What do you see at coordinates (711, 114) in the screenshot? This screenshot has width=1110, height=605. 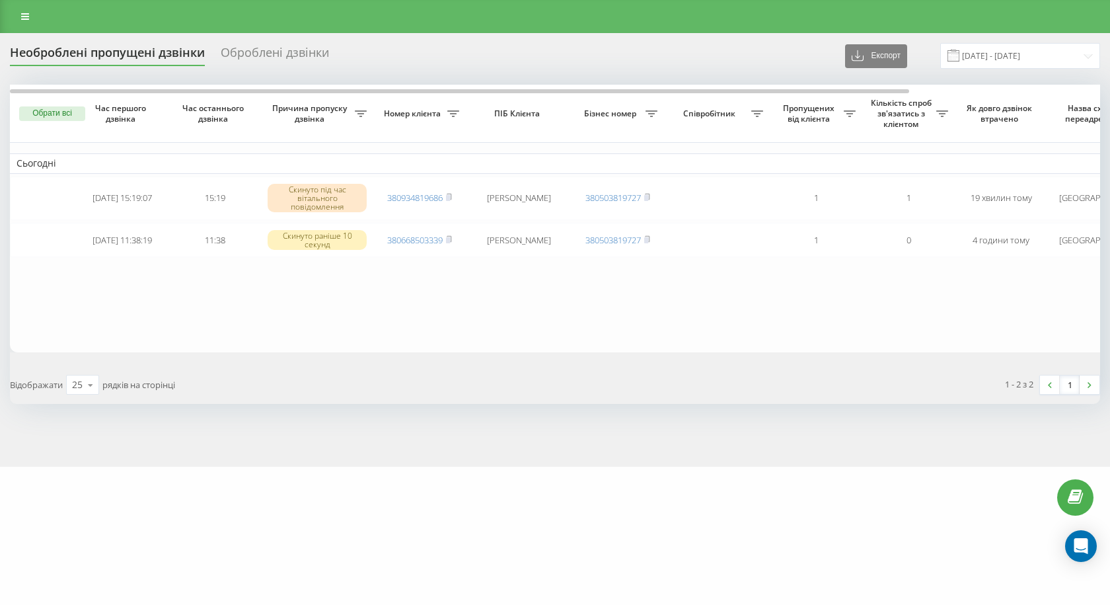 I see `span: Співробітник` at bounding box center [711, 114].